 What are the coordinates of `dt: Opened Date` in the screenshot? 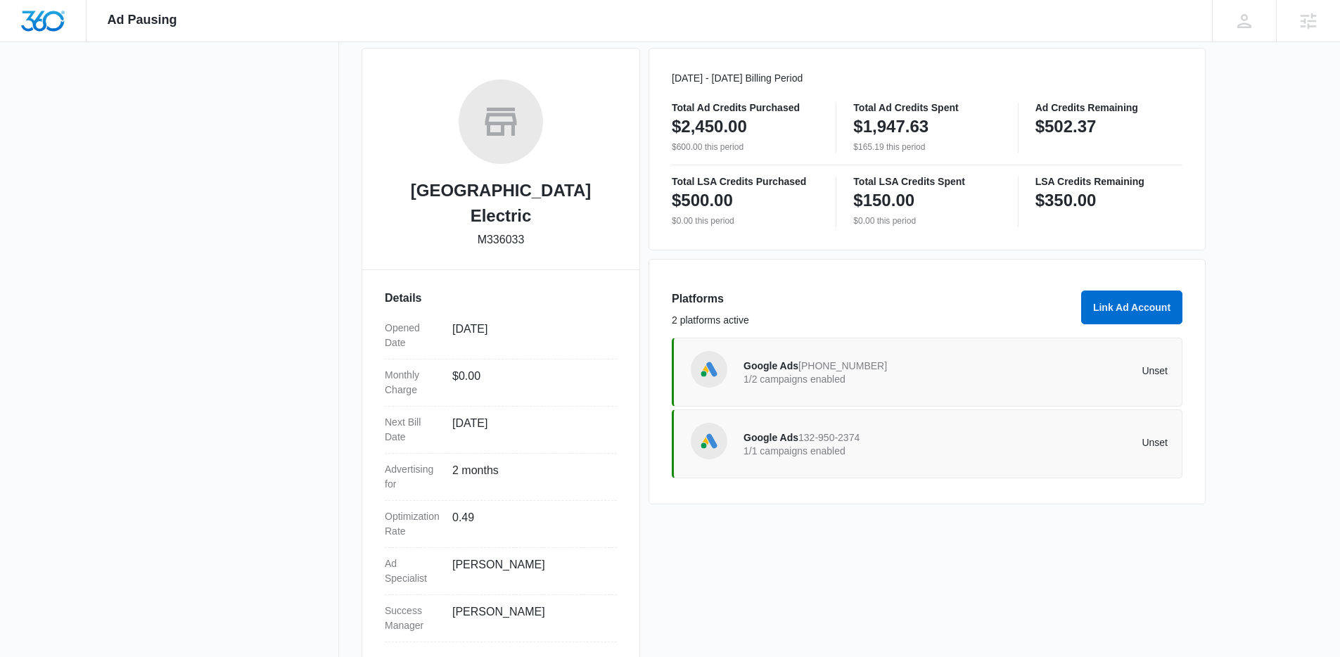 It's located at (413, 335).